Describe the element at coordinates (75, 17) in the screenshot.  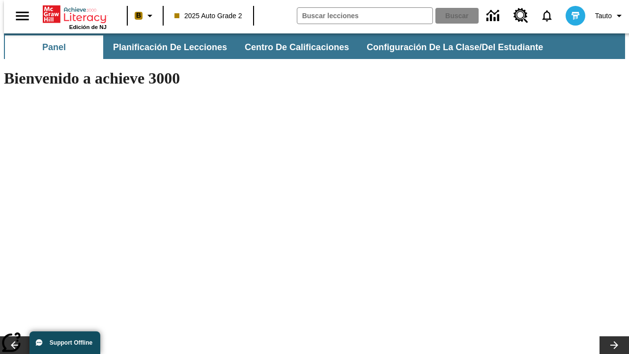
I see `div: Portada` at that location.